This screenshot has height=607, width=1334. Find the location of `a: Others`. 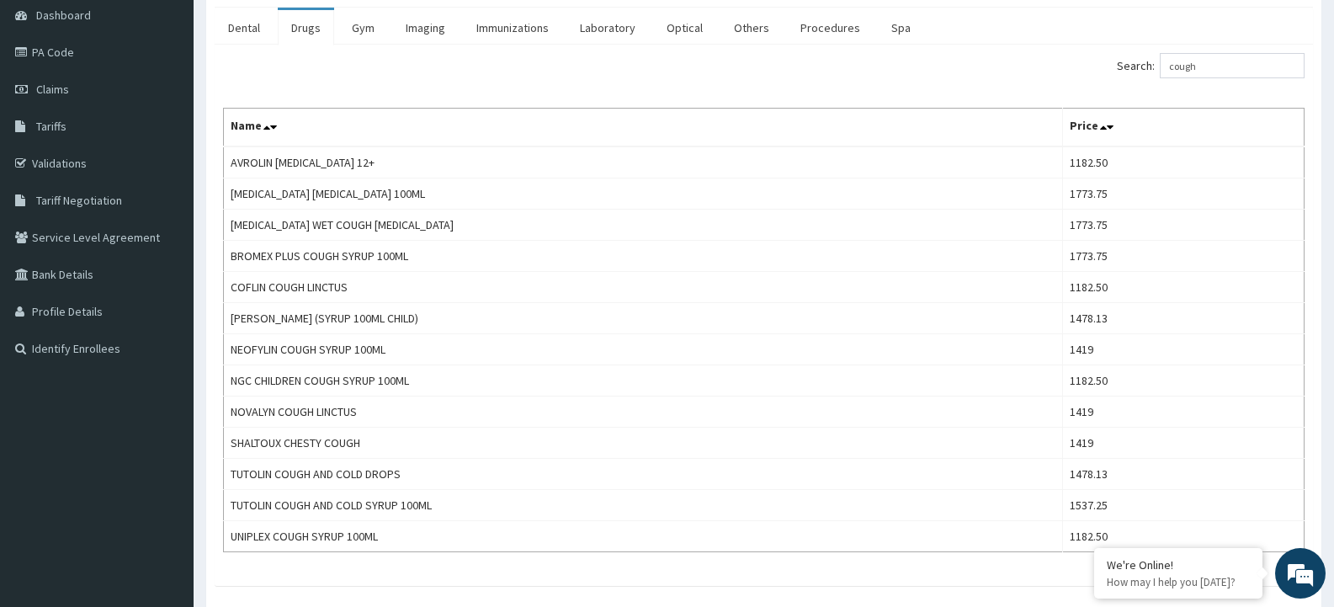

a: Others is located at coordinates (751, 28).